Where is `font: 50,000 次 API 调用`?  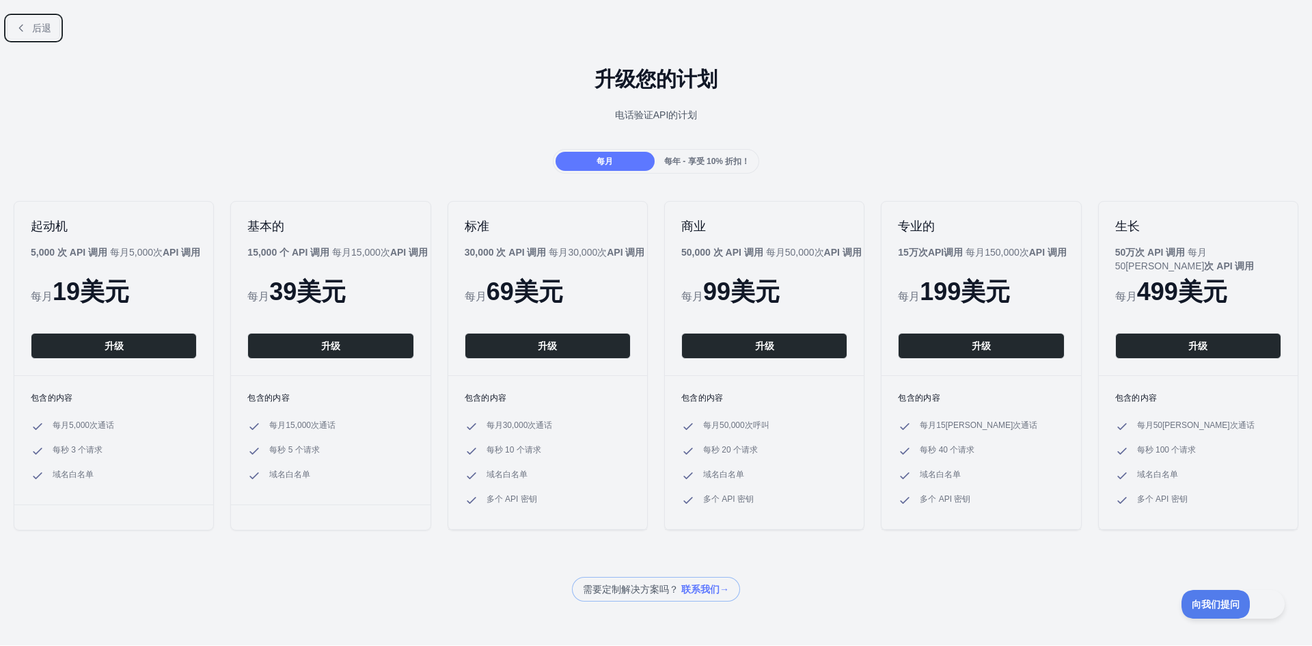 font: 50,000 次 API 调用 is located at coordinates (722, 252).